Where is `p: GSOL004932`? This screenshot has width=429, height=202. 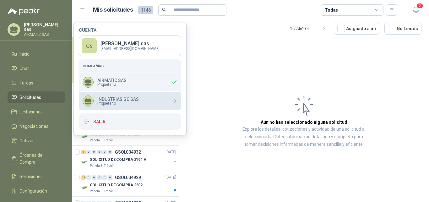 p: GSOL004932 is located at coordinates (128, 152).